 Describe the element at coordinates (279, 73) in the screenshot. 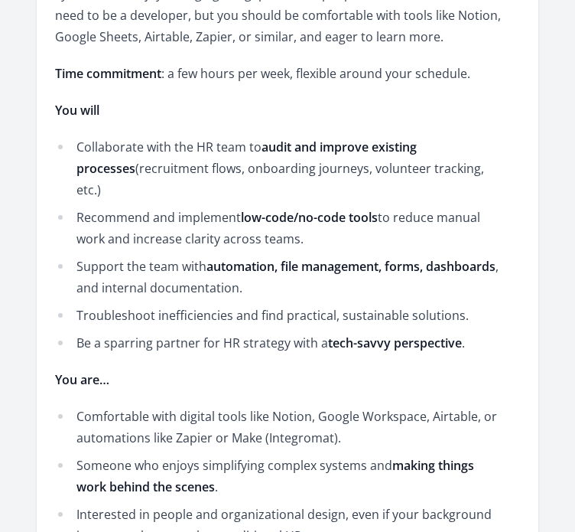

I see `p: : a few hours per week, flexible around your schedule.` at that location.